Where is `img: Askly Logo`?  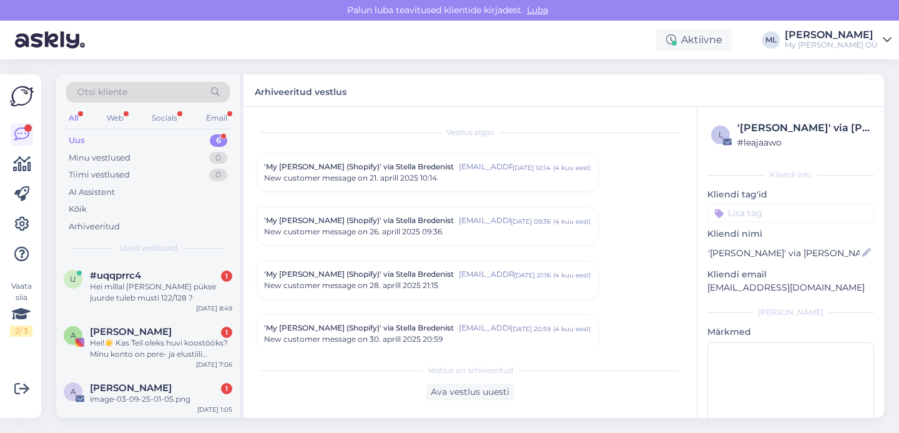
img: Askly Logo is located at coordinates (22, 96).